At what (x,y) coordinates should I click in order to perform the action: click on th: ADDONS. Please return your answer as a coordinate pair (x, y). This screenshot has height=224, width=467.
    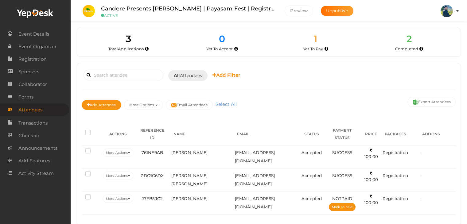
    Looking at the image, I should click on (438, 134).